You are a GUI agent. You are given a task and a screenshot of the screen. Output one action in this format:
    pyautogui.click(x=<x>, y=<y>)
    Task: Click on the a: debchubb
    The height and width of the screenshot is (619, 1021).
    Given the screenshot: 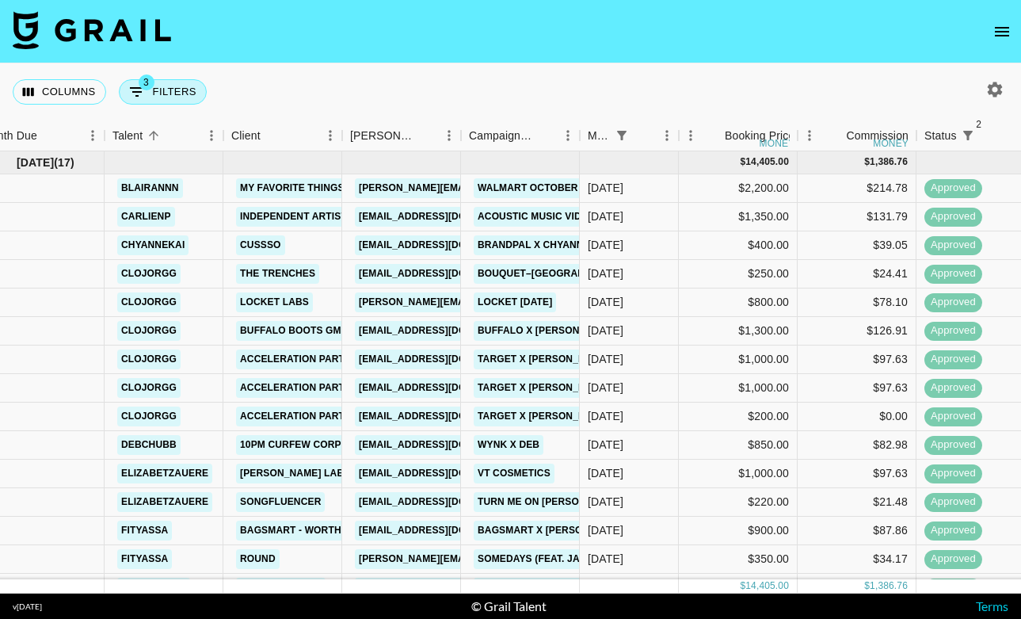 What is the action you would take?
    pyautogui.click(x=149, y=444)
    